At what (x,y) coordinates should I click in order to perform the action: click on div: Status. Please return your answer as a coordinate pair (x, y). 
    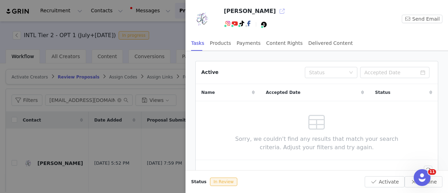
    Looking at the image, I should click on (327, 72).